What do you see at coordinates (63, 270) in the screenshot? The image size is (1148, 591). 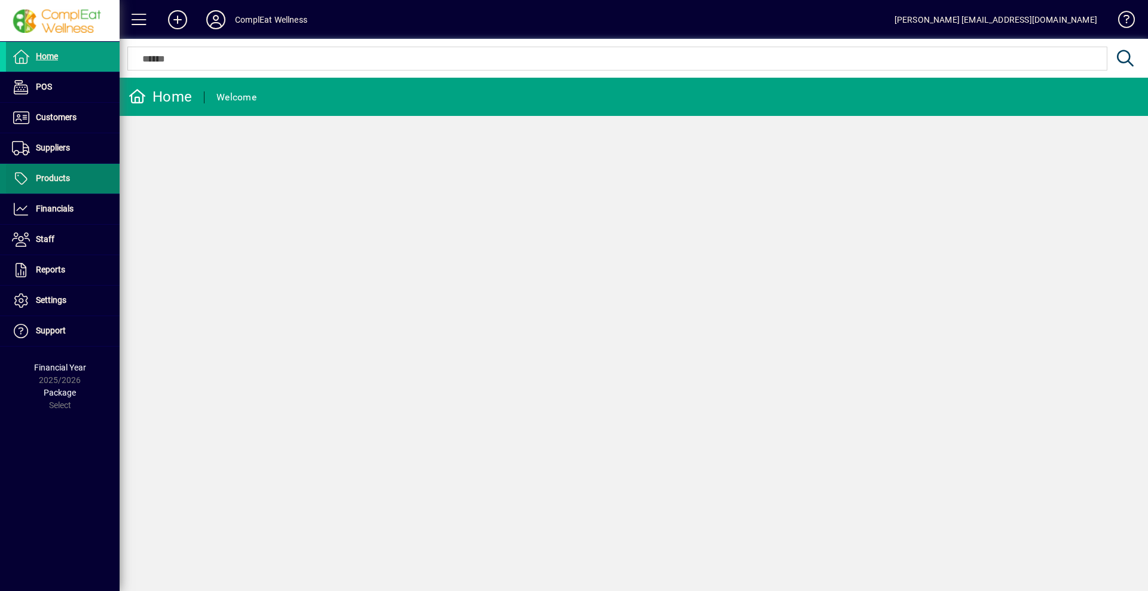 I see `a: Reports` at bounding box center [63, 270].